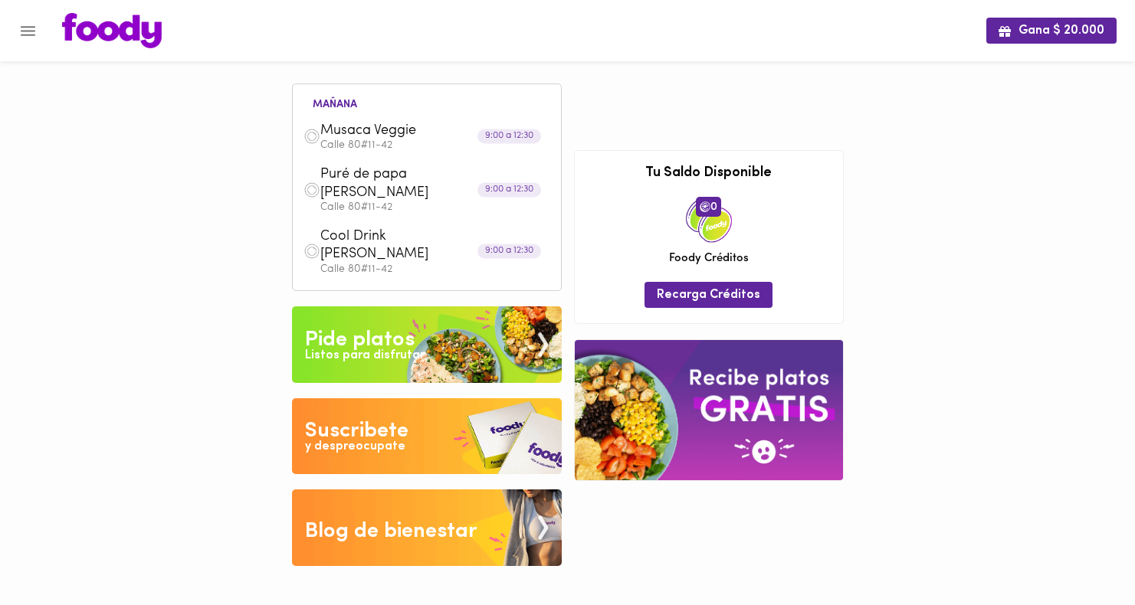 This screenshot has height=605, width=1135. What do you see at coordinates (427, 437) in the screenshot?
I see `img: Disfruta bajar de peso` at bounding box center [427, 437].